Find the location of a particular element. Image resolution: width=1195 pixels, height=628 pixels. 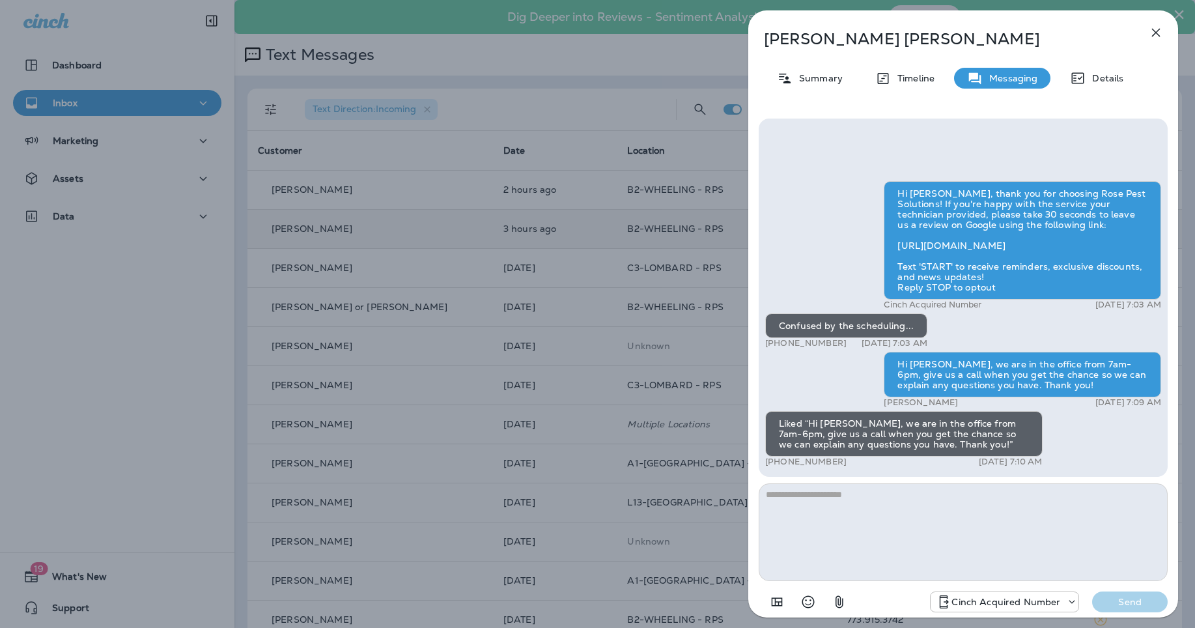

p: Messaging is located at coordinates (1010, 78).